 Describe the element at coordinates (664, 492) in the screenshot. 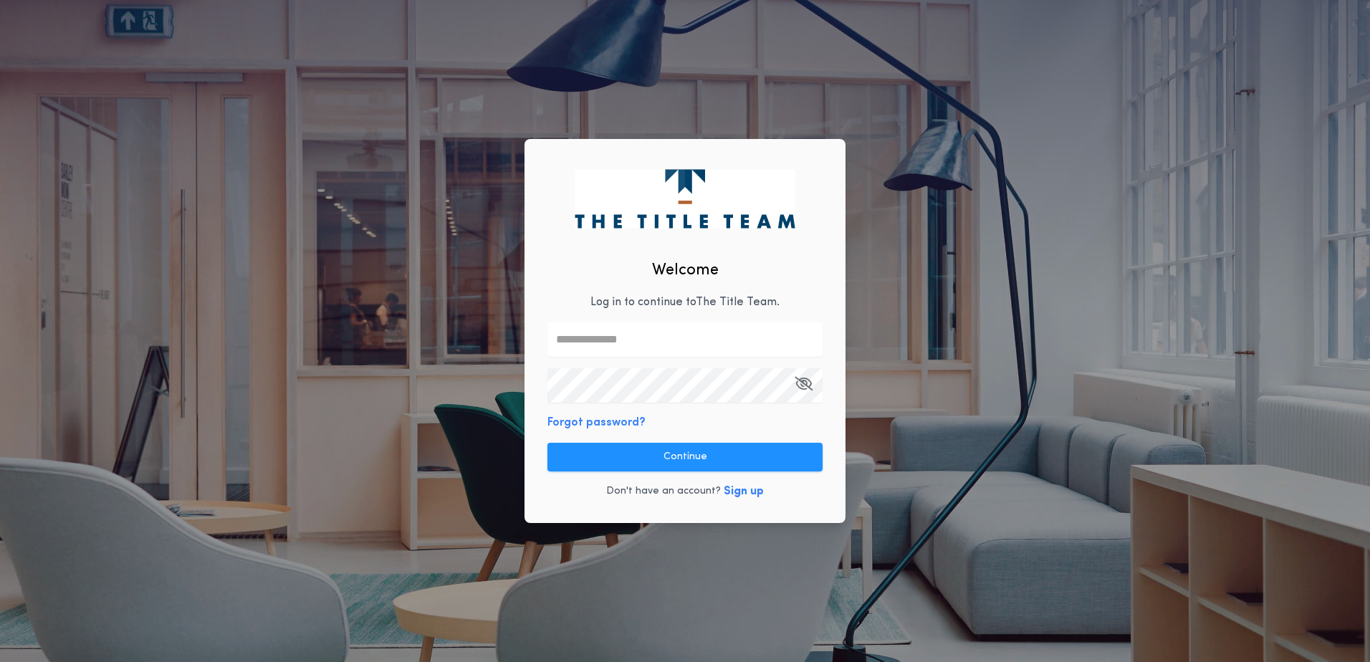

I see `p: Don't have an account?` at that location.